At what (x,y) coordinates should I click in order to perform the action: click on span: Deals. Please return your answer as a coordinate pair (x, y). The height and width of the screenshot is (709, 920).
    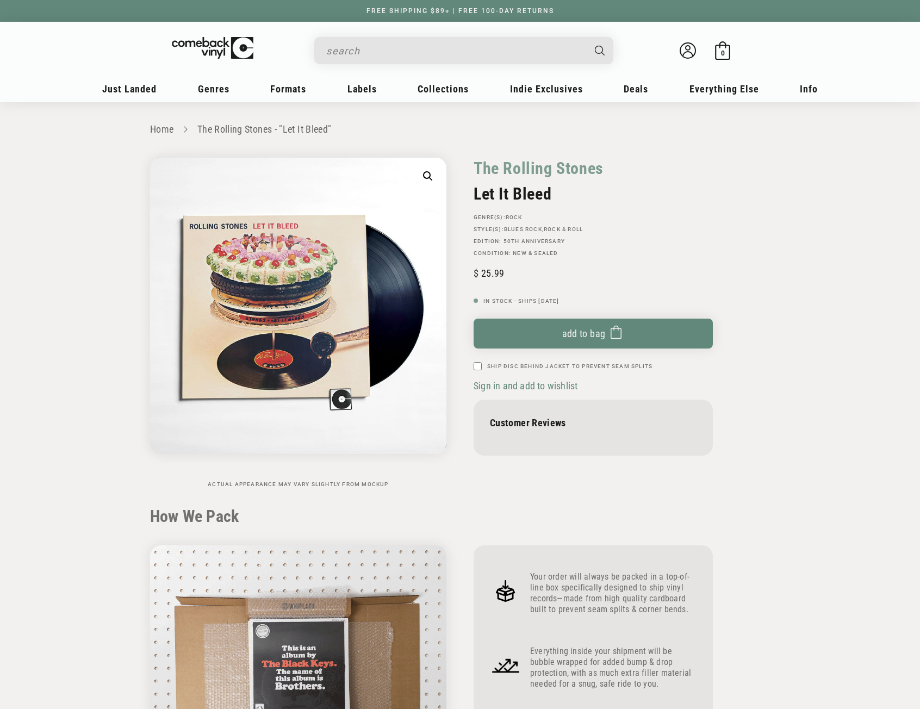
    Looking at the image, I should click on (636, 89).